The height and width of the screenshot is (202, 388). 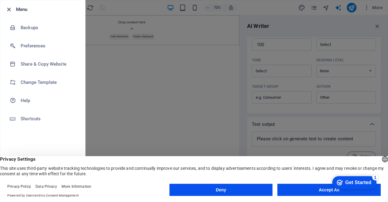 I want to click on h6: Shortcuts, so click(x=49, y=119).